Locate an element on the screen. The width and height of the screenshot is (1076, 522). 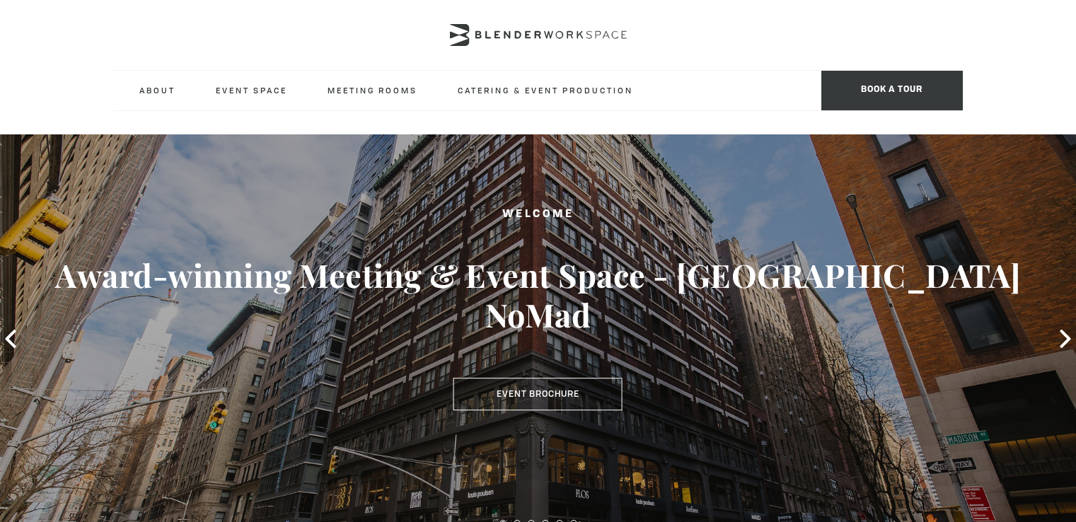
a: Meeting Rooms is located at coordinates (372, 90).